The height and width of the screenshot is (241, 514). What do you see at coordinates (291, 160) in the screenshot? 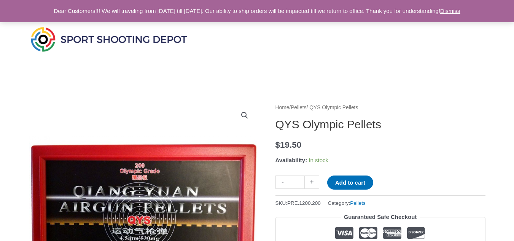
I see `span: Availability:` at bounding box center [291, 160].